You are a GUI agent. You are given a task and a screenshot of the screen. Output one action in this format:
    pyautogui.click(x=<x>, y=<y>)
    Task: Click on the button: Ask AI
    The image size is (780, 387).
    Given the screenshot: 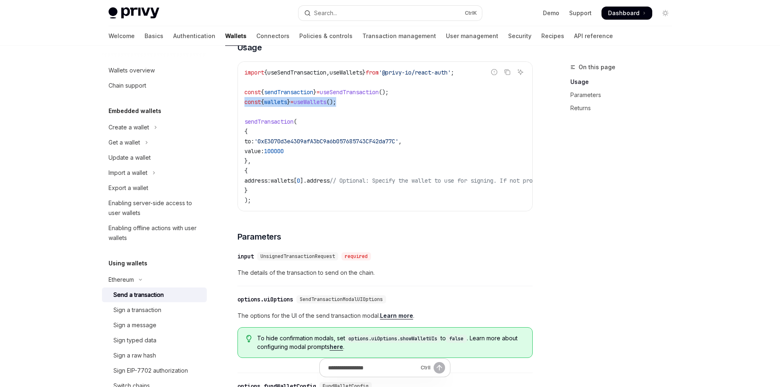 What is the action you would take?
    pyautogui.click(x=521, y=72)
    